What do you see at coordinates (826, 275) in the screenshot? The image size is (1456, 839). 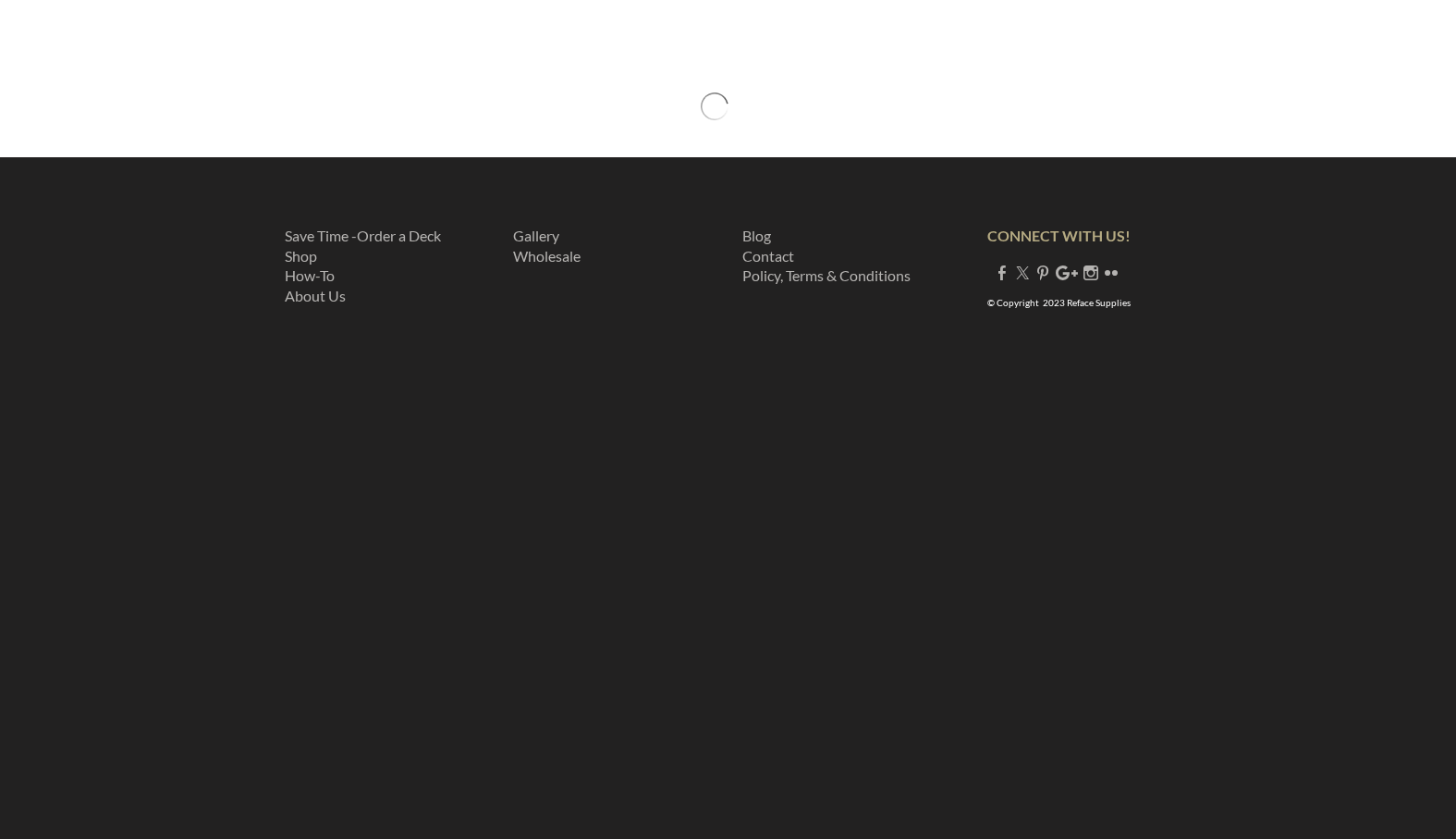 I see `a: Policy, Terms & Conditions` at bounding box center [826, 275].